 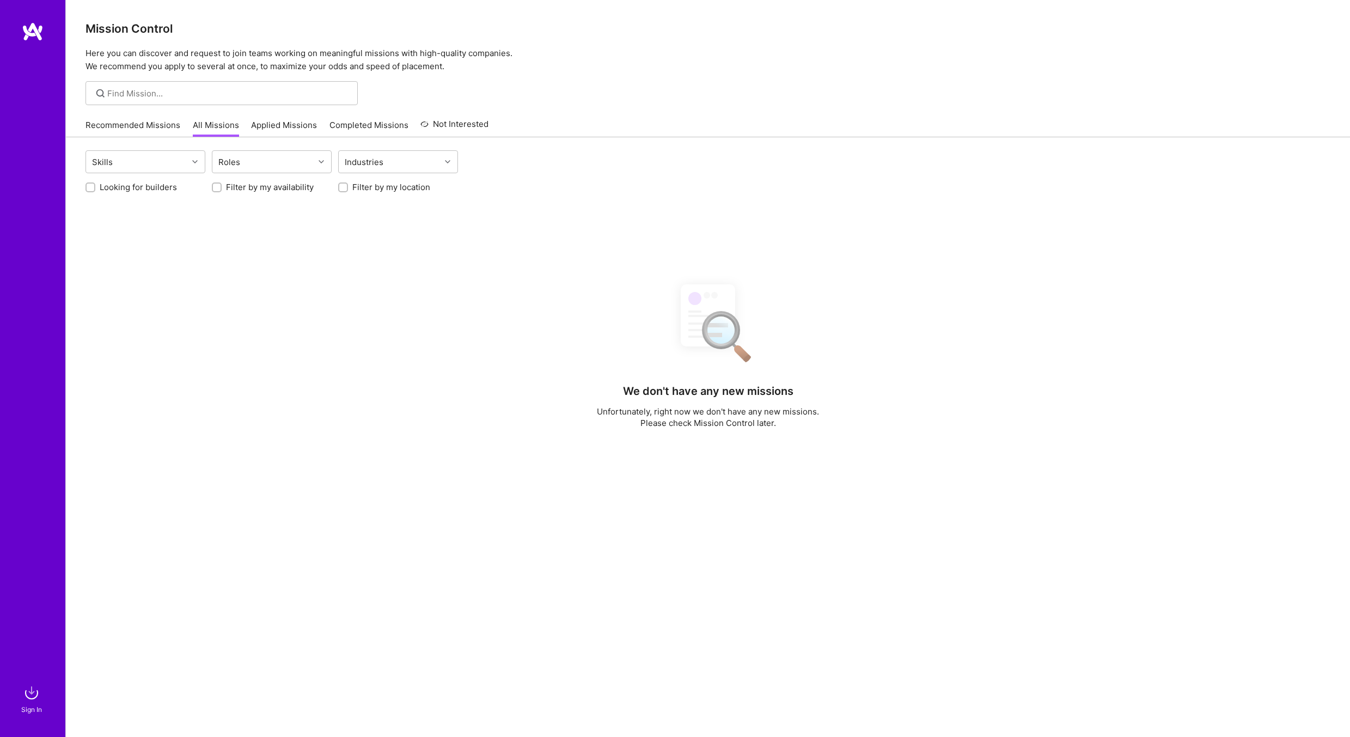 What do you see at coordinates (708, 391) in the screenshot?
I see `h4: We don't have any new missions` at bounding box center [708, 391].